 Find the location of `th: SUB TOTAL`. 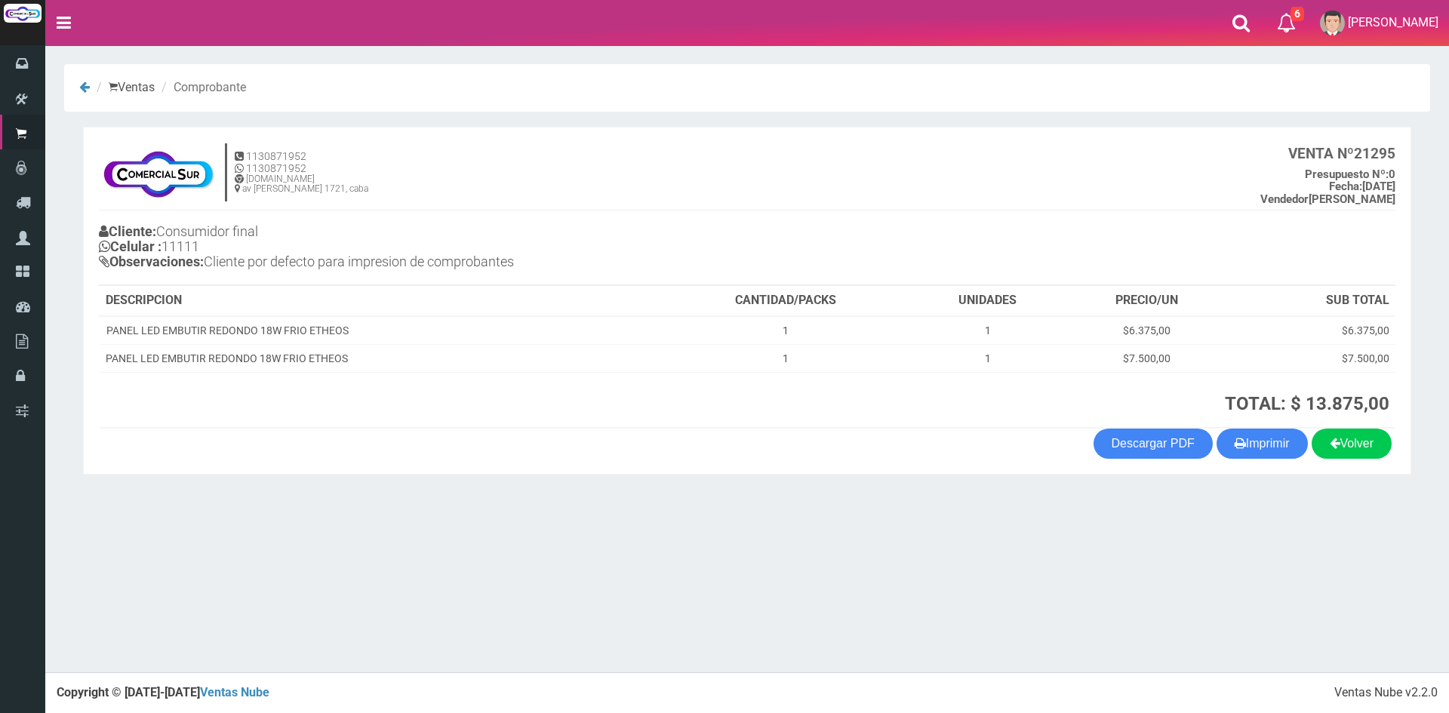

th: SUB TOTAL is located at coordinates (1312, 301).